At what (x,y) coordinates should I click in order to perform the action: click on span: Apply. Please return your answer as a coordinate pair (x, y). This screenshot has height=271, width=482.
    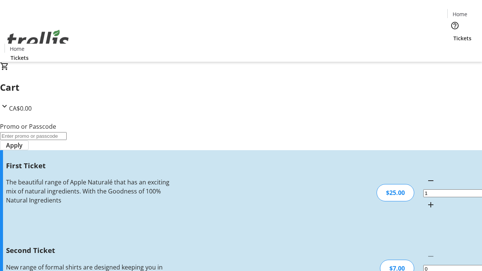
    Looking at the image, I should click on (14, 145).